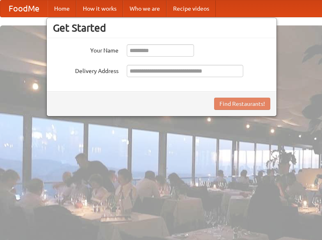 Image resolution: width=322 pixels, height=240 pixels. I want to click on button: Find Restaurants!, so click(242, 104).